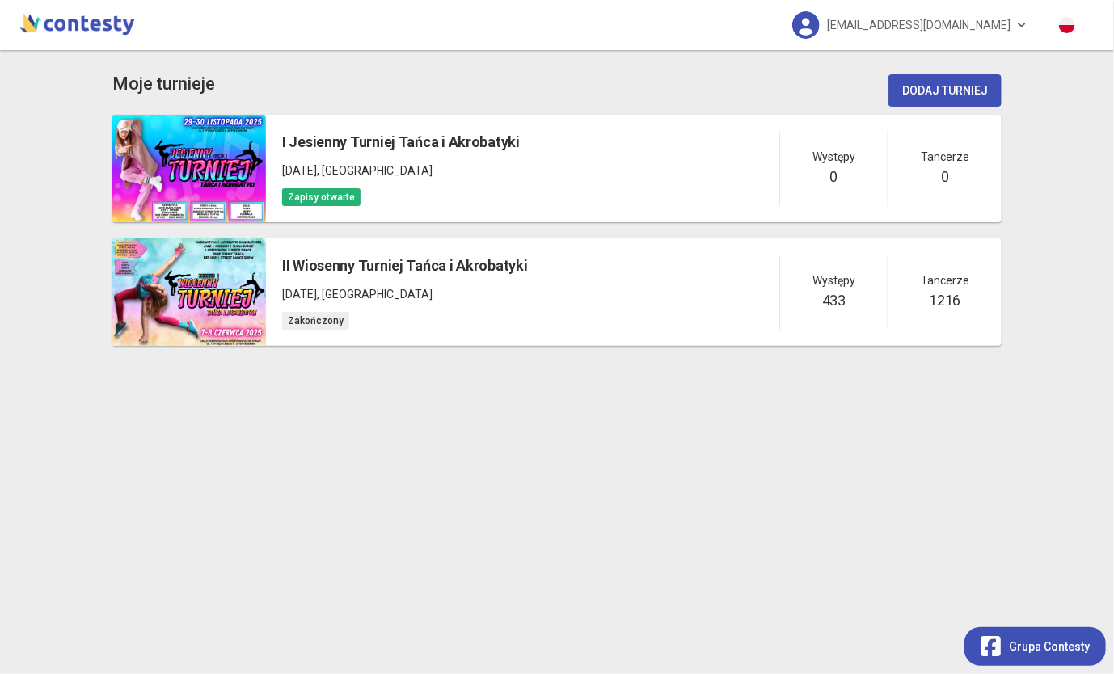  I want to click on h3: Moje turnieje, so click(163, 84).